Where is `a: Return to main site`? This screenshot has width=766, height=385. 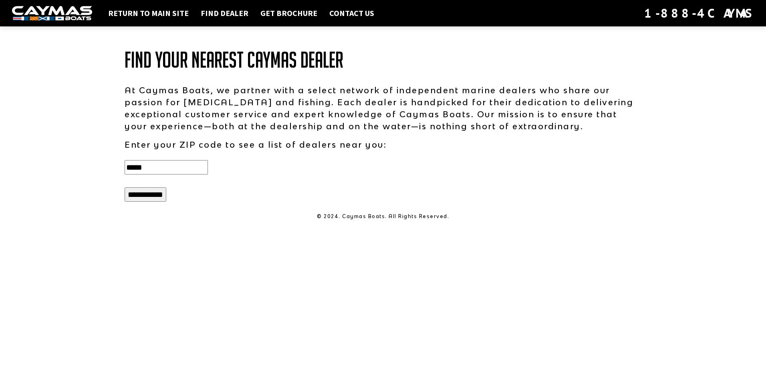 a: Return to main site is located at coordinates (148, 13).